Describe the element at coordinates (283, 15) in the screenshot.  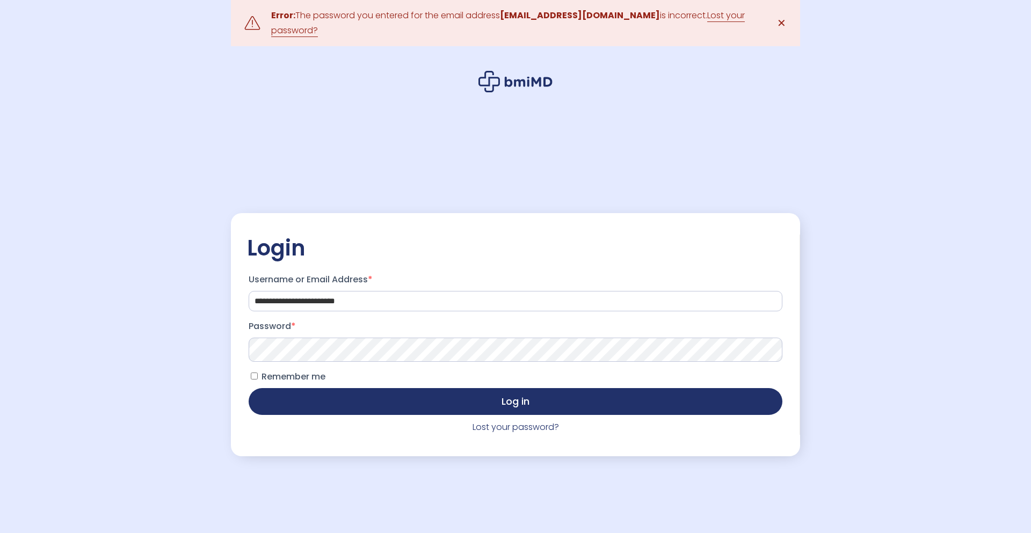
I see `strong: Error:` at that location.